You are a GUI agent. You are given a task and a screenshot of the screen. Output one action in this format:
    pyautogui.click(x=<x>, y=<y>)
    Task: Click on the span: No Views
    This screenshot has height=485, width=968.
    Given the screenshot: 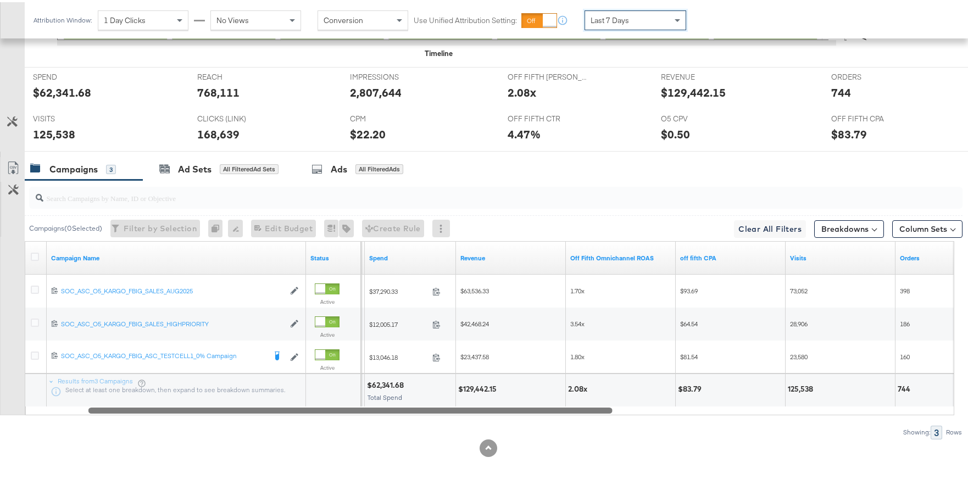 What is the action you would take?
    pyautogui.click(x=232, y=18)
    